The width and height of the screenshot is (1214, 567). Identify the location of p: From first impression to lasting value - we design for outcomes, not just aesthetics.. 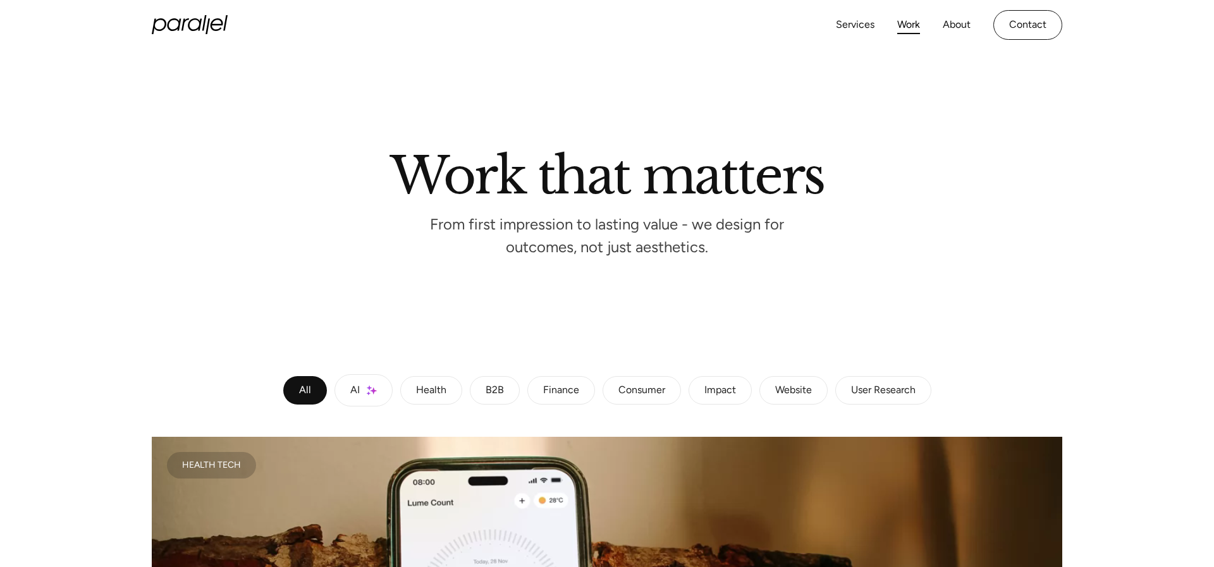
(607, 236).